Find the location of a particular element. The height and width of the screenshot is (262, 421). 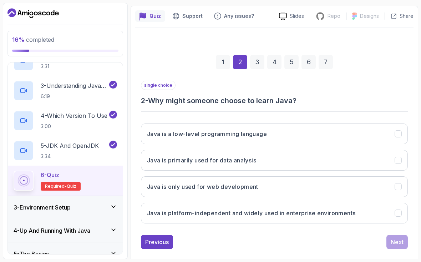

p: 4 - Which Version To Use is located at coordinates (74, 116).